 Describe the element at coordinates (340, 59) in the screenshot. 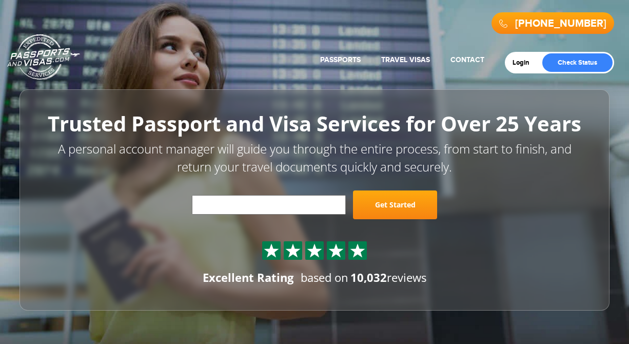

I see `a: Passports` at that location.